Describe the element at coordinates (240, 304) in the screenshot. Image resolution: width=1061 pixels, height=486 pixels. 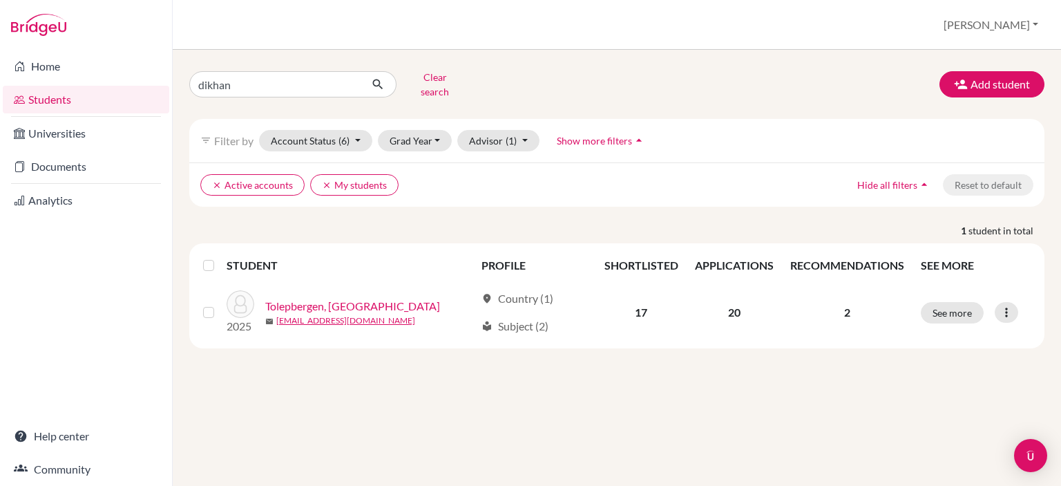
I see `img: Tolepbergen, Dikhan` at that location.